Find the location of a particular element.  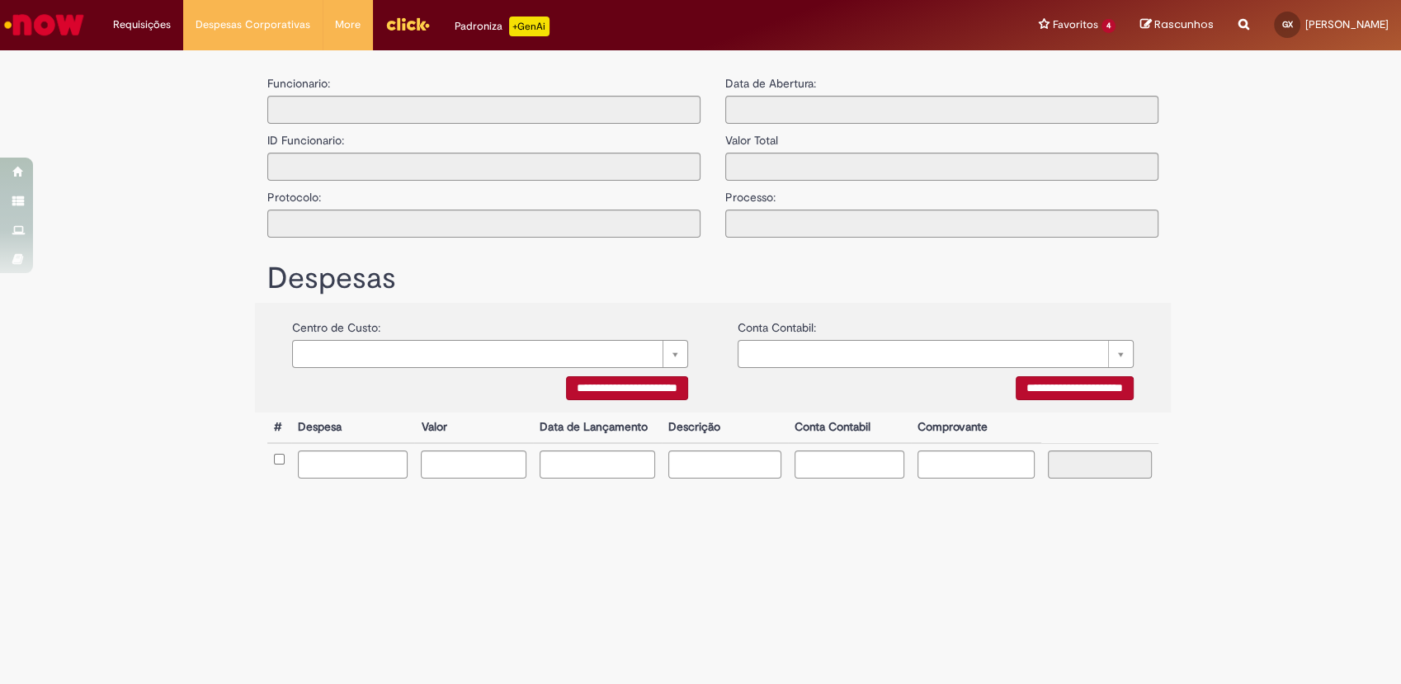

label: Conta Contabil: is located at coordinates (776, 323).